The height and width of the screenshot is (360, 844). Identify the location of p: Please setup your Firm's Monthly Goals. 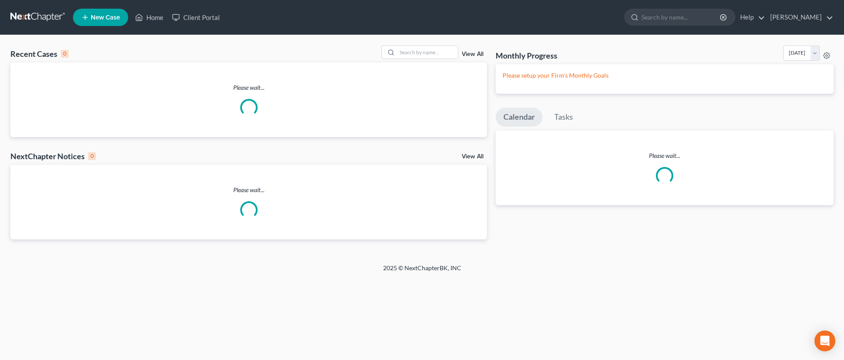
(664, 76).